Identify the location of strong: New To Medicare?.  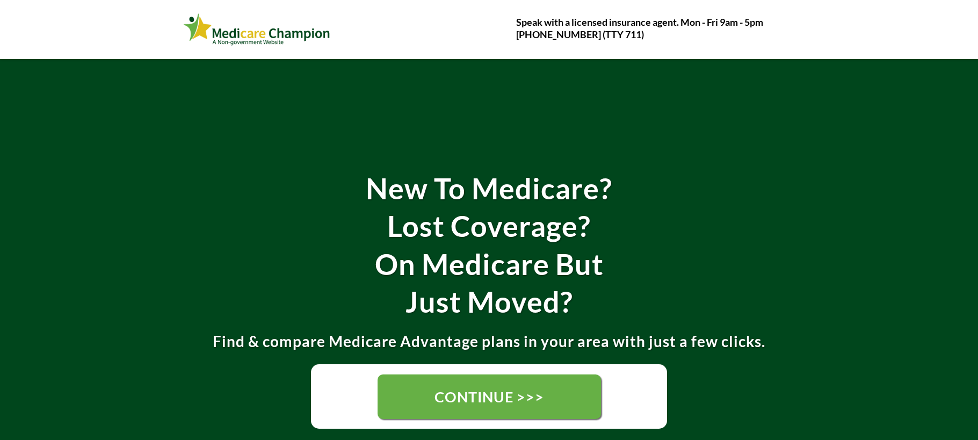
(489, 188).